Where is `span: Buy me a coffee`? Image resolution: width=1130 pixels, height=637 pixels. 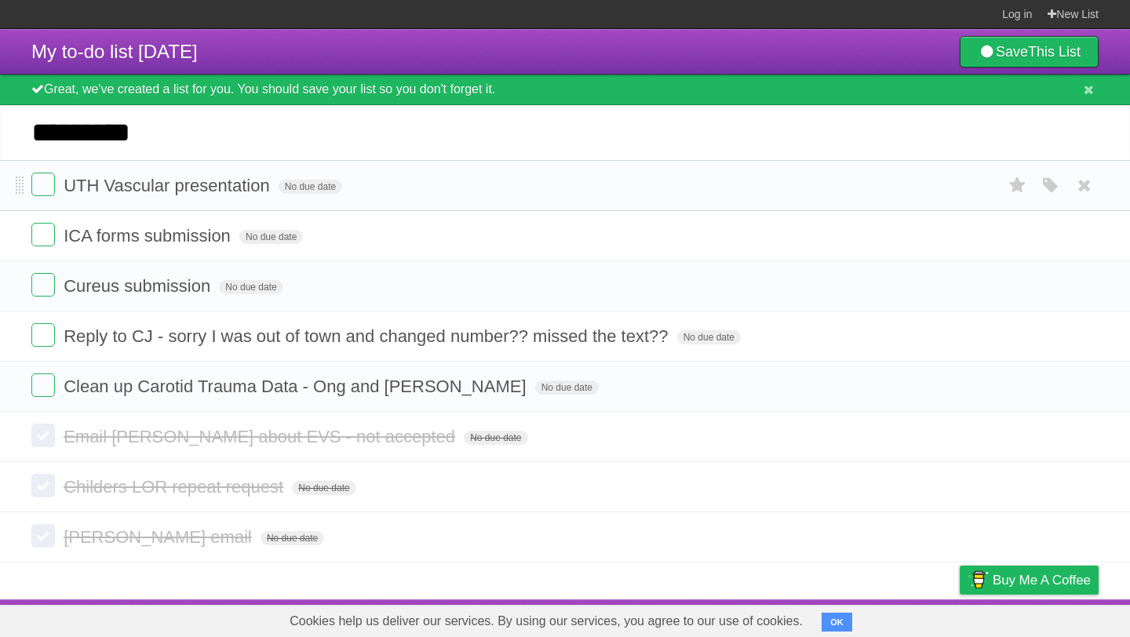
span: Buy me a coffee is located at coordinates (1041, 580).